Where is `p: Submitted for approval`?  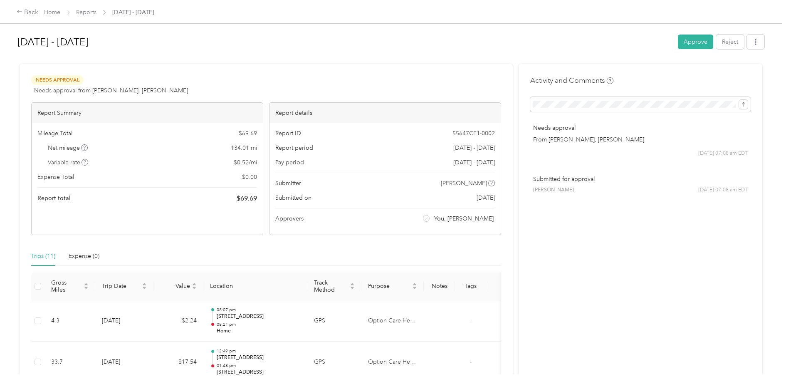
p: Submitted for approval is located at coordinates (640, 179).